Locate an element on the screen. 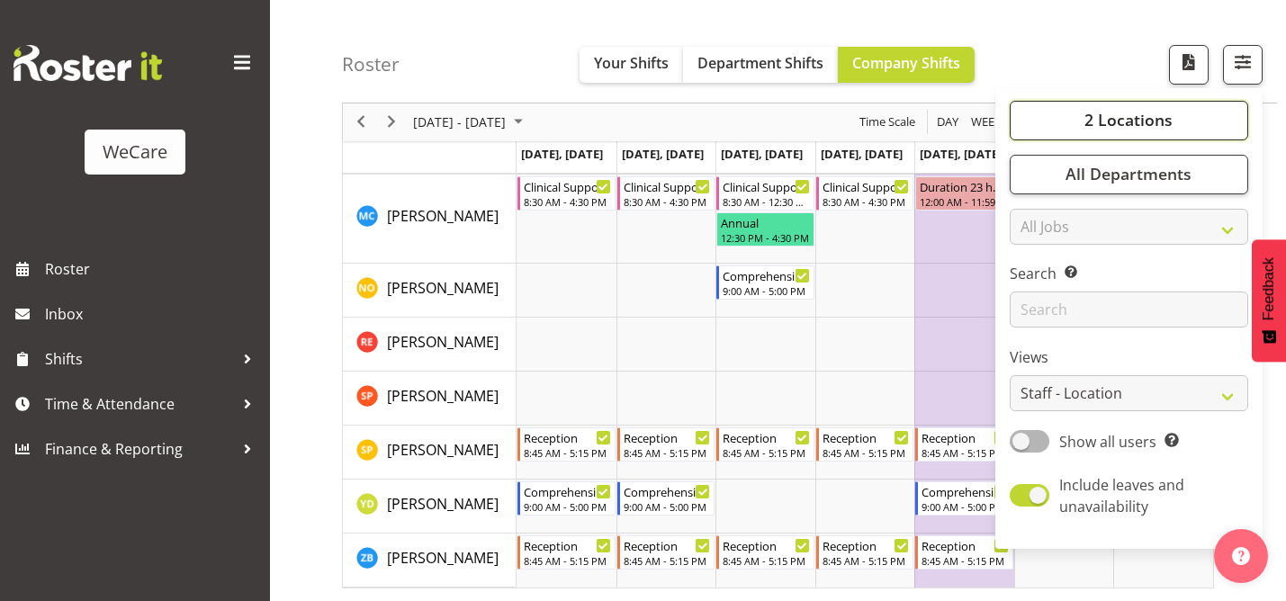 This screenshot has width=1286, height=601. button: Your Shifts is located at coordinates (631, 65).